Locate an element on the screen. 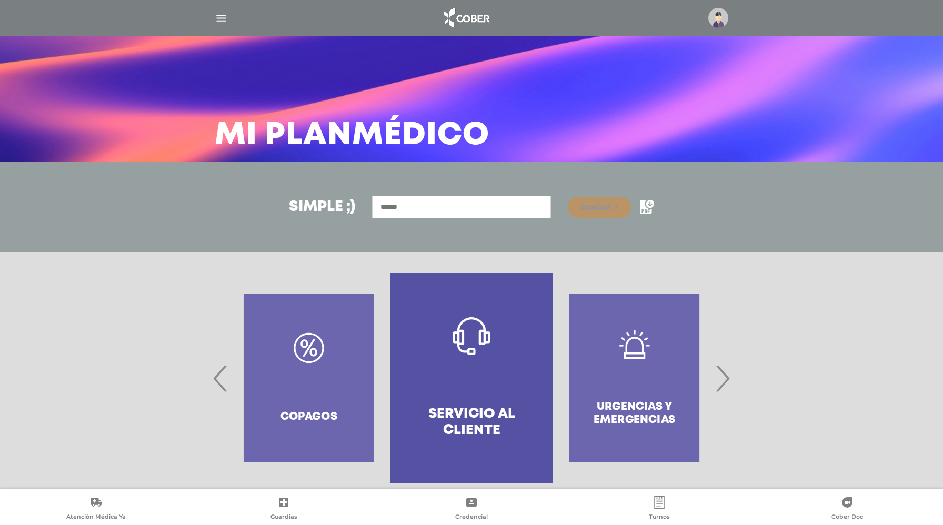 The height and width of the screenshot is (525, 943). a: Atención Médica Ya is located at coordinates (96, 509).